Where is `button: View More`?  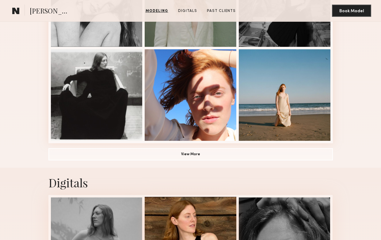 button: View More is located at coordinates (191, 155).